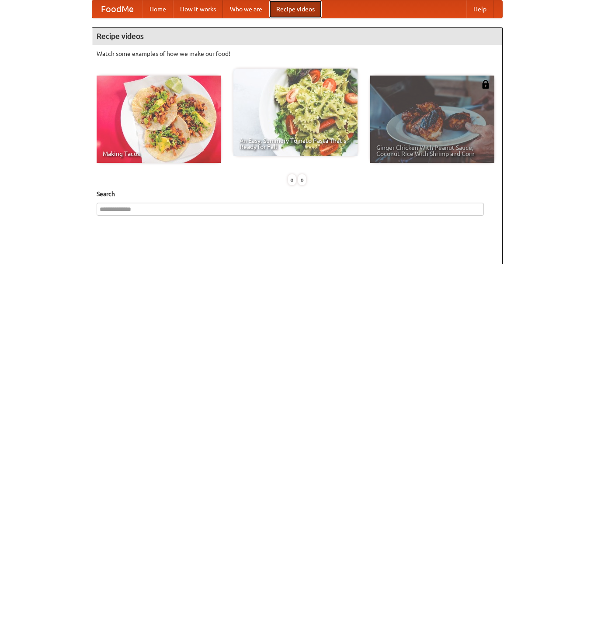  I want to click on a: An Easy, Summery Tomato Pasta That's Ready for Fall, so click(295, 112).